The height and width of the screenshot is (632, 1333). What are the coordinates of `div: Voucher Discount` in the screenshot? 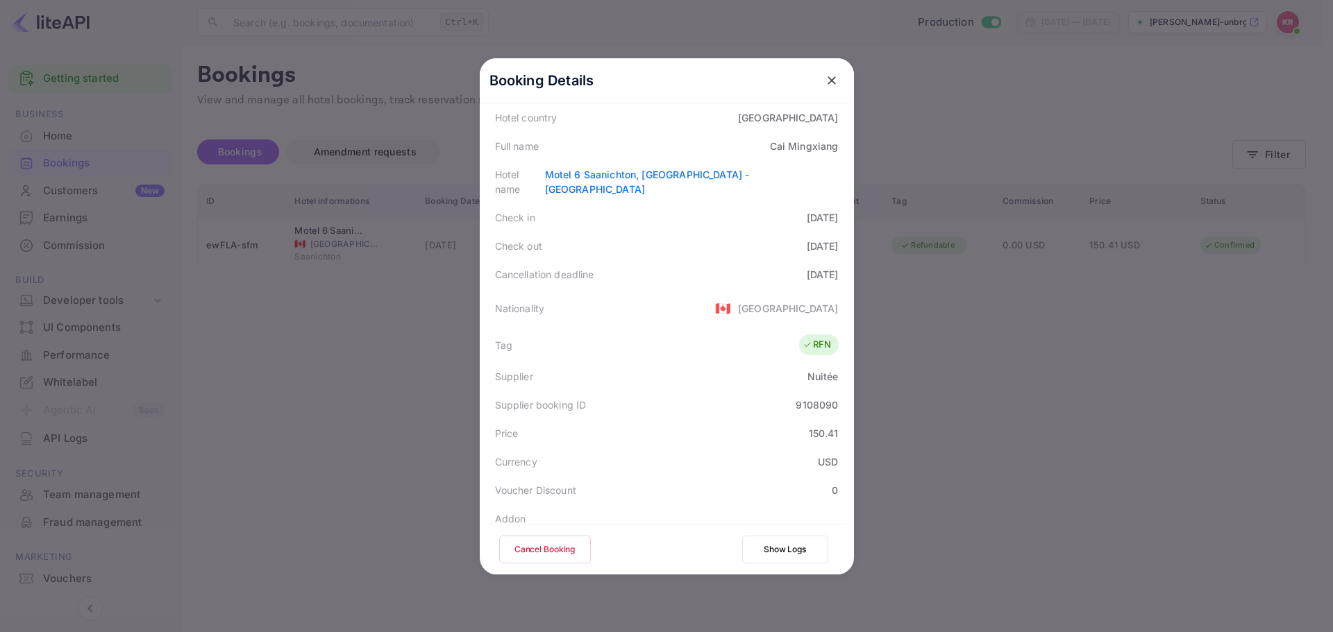 It's located at (535, 490).